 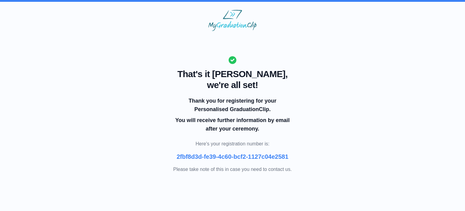 What do you see at coordinates (233, 124) in the screenshot?
I see `p: You will receive further information by email after your ceremony.` at bounding box center [233, 124].